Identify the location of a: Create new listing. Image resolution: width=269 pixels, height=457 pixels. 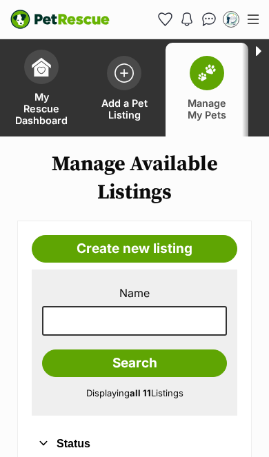
(135, 249).